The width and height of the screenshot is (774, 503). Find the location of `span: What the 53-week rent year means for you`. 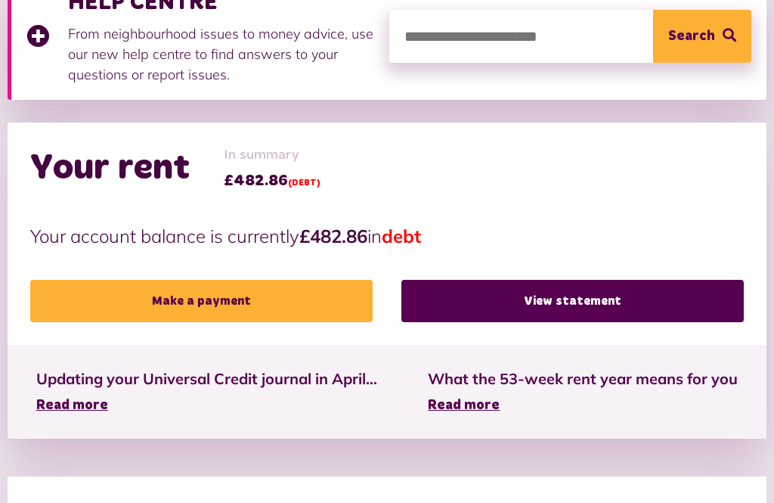

span: What the 53-week rent year means for you is located at coordinates (583, 379).